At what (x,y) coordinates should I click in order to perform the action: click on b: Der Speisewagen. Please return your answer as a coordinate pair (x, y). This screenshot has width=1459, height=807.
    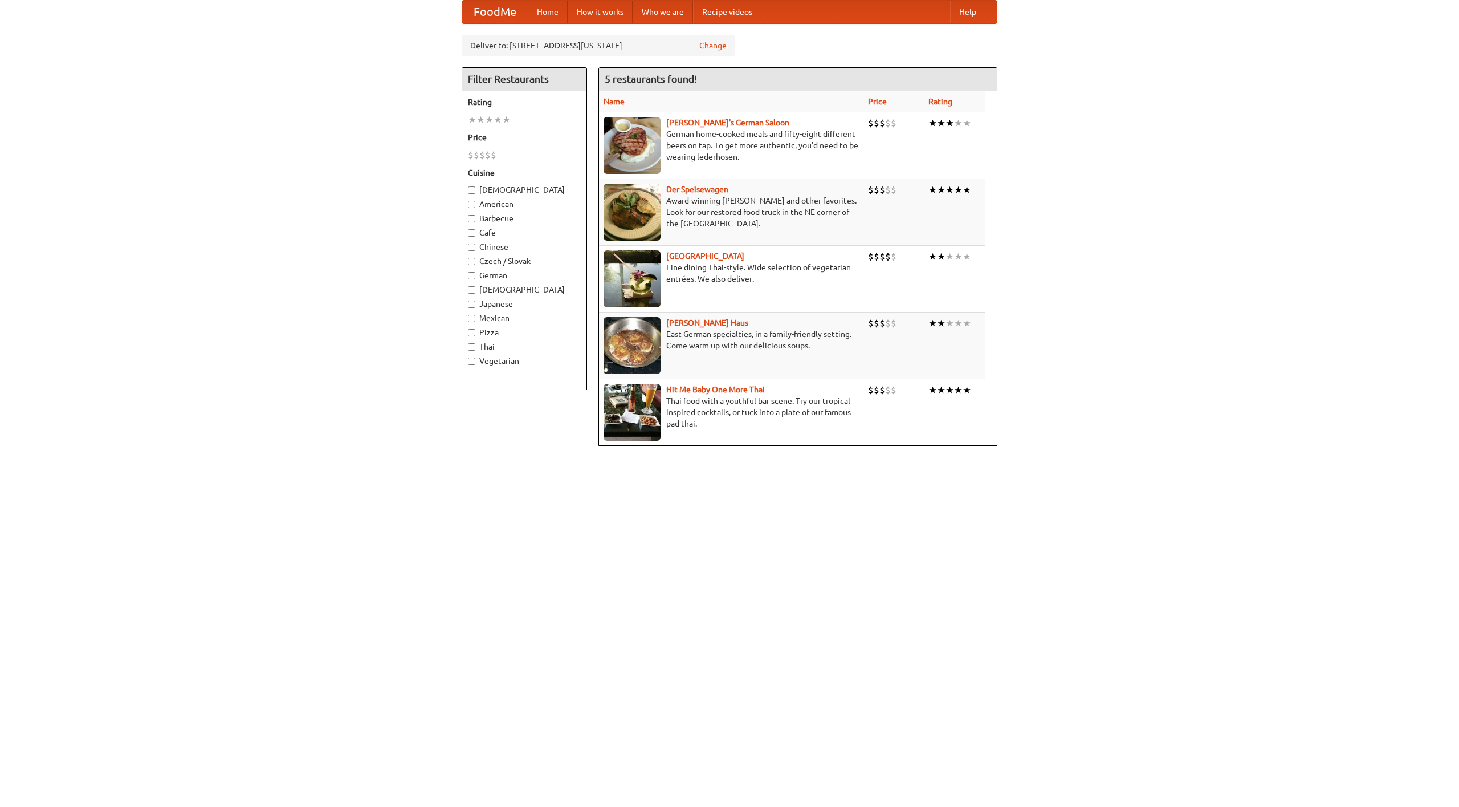
    Looking at the image, I should click on (697, 189).